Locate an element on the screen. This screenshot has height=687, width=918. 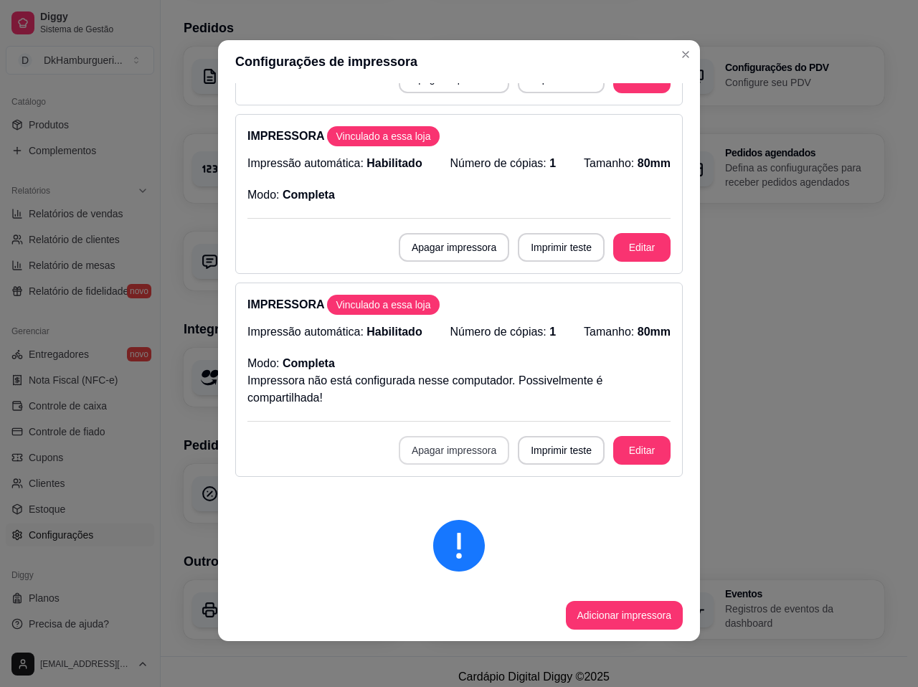
p: Impressora não está configurada nesse computador. Possivelmente é compartilhada! is located at coordinates (459, 389).